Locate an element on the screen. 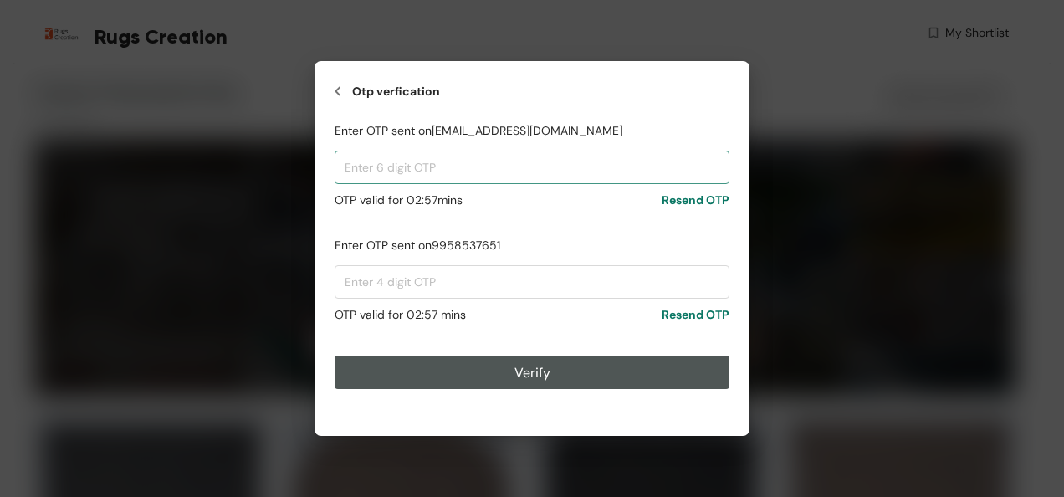  span: Otp verfication is located at coordinates (396, 91).